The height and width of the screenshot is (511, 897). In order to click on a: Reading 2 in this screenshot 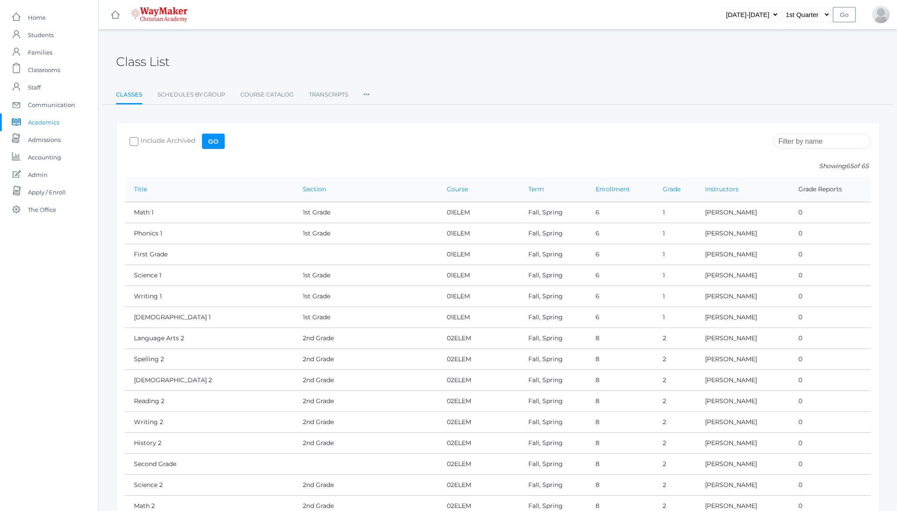, I will do `click(149, 401)`.